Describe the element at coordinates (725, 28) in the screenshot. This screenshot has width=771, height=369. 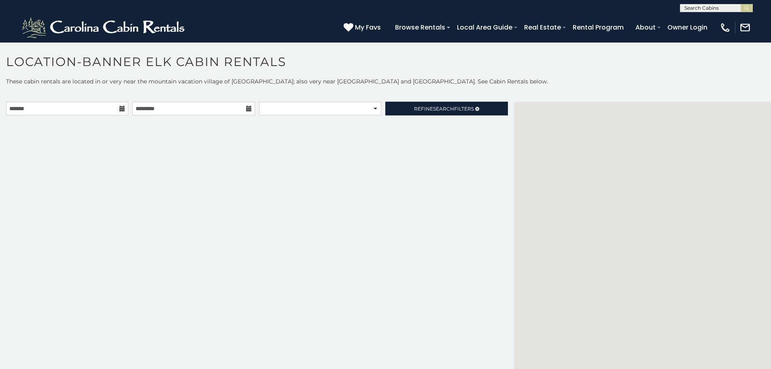
I see `img: phone-regular-white.png` at that location.